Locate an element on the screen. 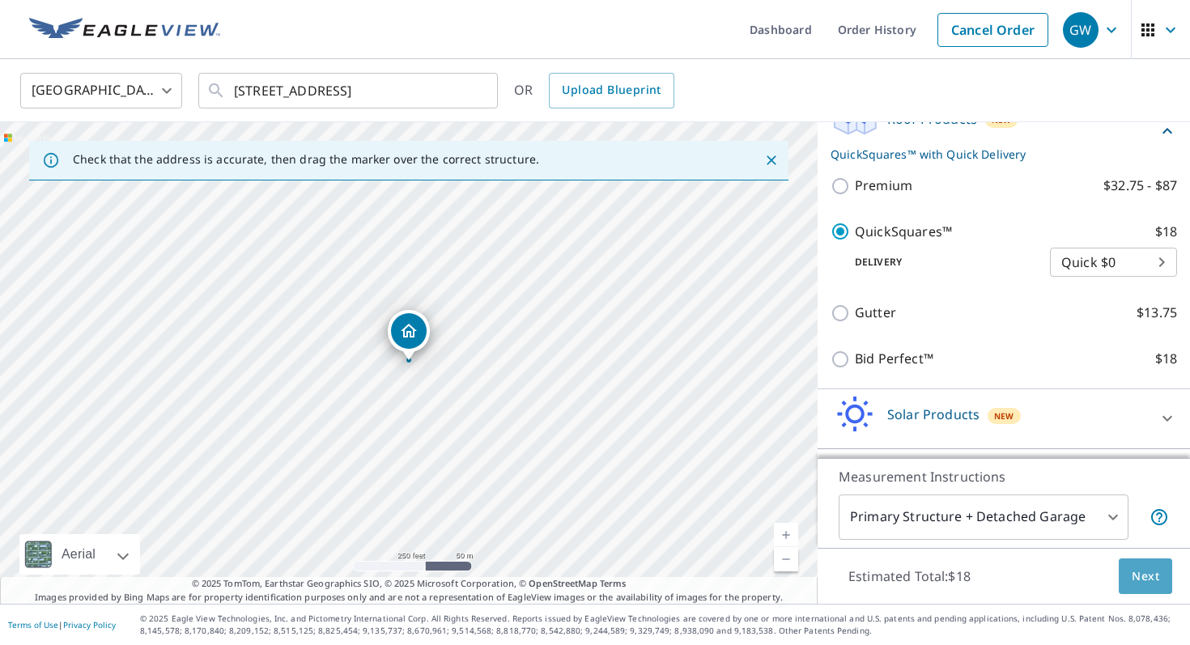 This screenshot has width=1190, height=645. button: Next is located at coordinates (1145, 576).